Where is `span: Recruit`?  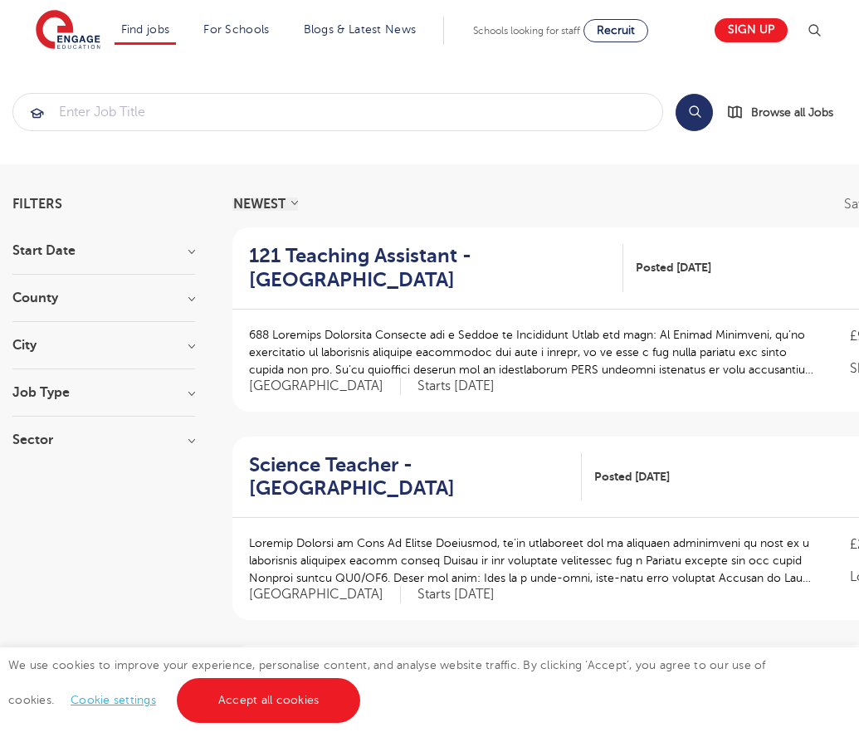 span: Recruit is located at coordinates (616, 30).